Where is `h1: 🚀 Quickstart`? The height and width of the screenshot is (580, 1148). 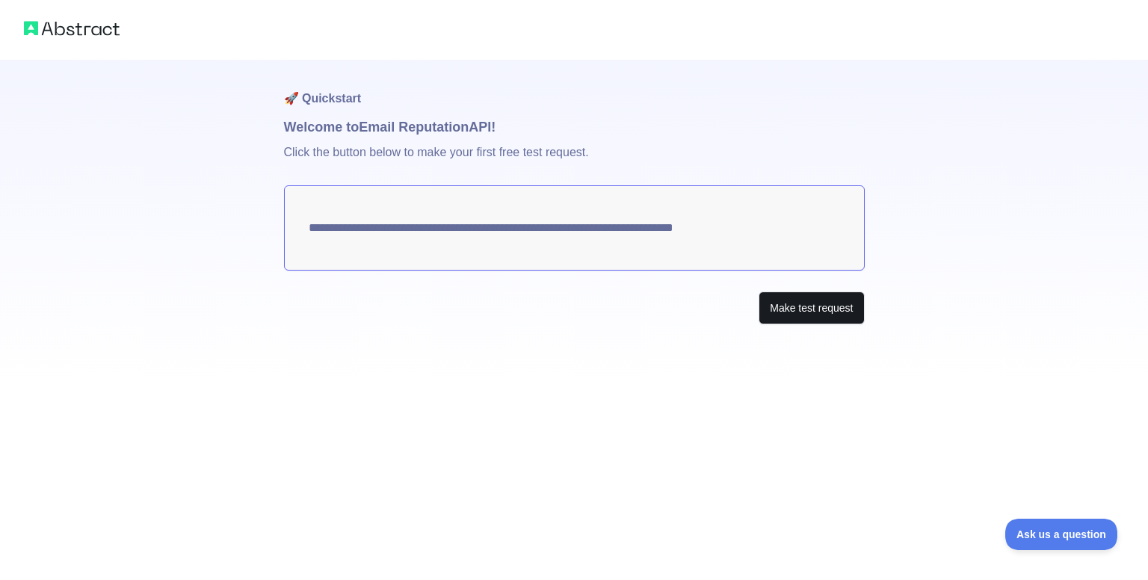
h1: 🚀 Quickstart is located at coordinates (574, 88).